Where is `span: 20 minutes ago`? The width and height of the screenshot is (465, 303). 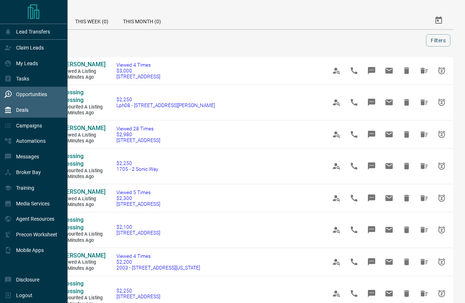
span: 20 minutes ago is located at coordinates (83, 113).